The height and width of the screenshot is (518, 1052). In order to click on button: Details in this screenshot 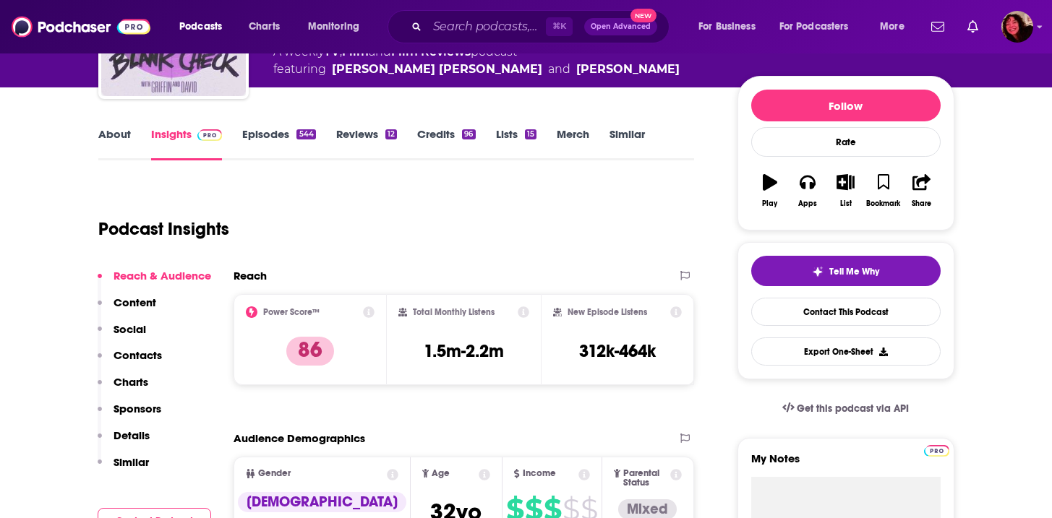, I will do `click(124, 442)`.